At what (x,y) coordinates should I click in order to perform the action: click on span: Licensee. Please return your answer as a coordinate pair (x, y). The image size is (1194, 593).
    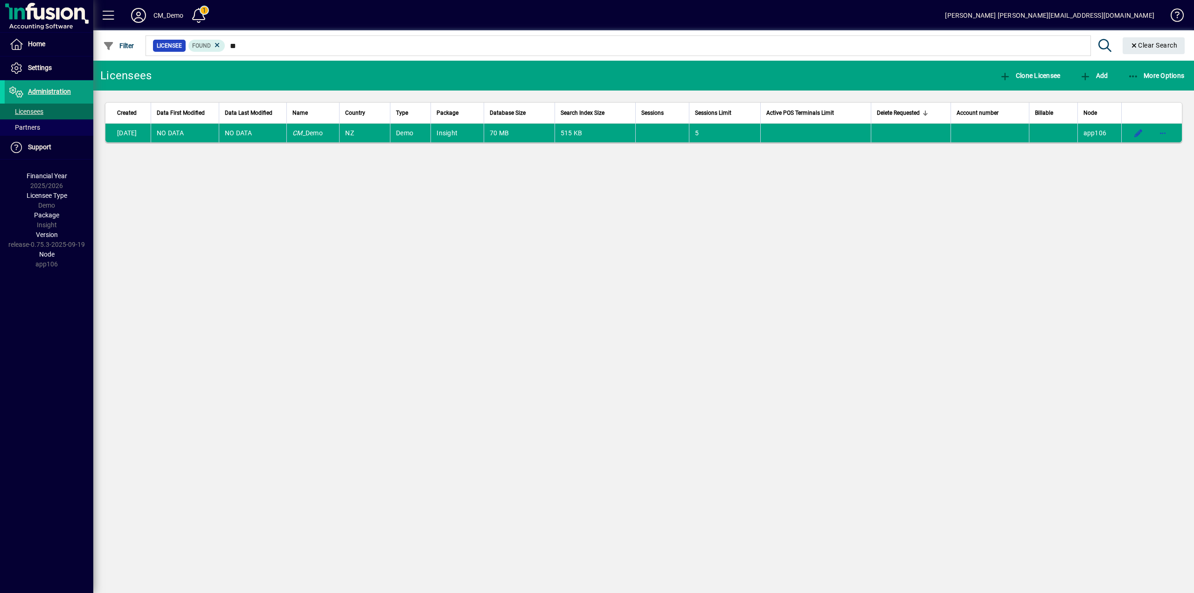
    Looking at the image, I should click on (169, 46).